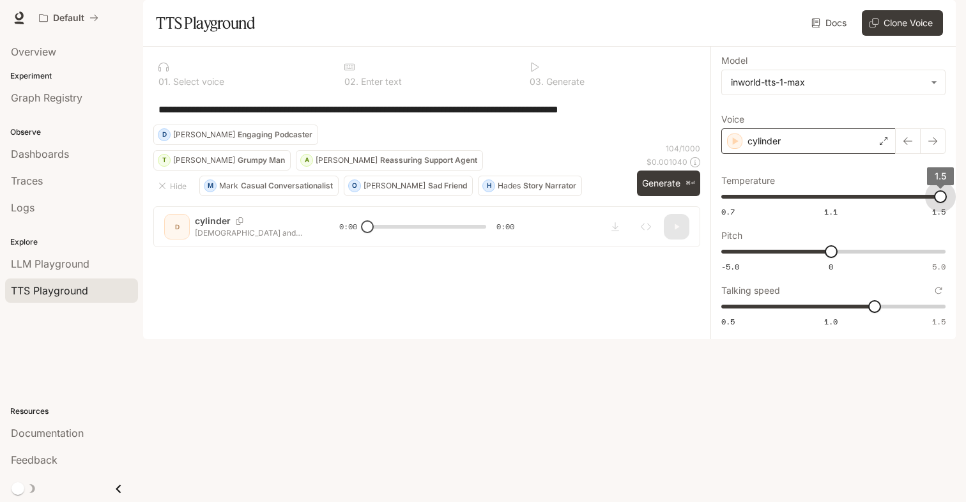 This screenshot has width=966, height=502. Describe the element at coordinates (830, 23) in the screenshot. I see `a: Docs` at that location.